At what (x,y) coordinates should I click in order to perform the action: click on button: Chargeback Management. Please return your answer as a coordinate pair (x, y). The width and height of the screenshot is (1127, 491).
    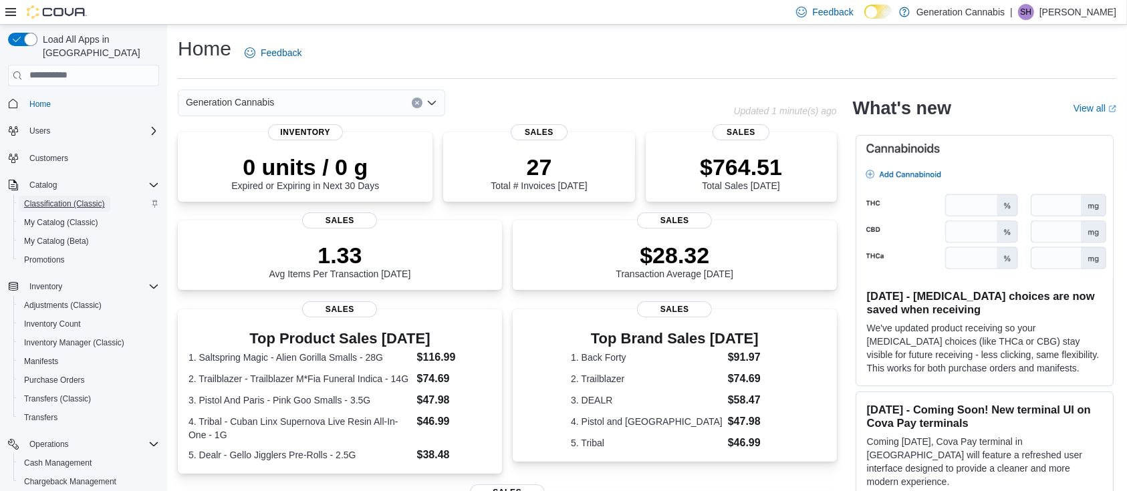
    Looking at the image, I should click on (89, 482).